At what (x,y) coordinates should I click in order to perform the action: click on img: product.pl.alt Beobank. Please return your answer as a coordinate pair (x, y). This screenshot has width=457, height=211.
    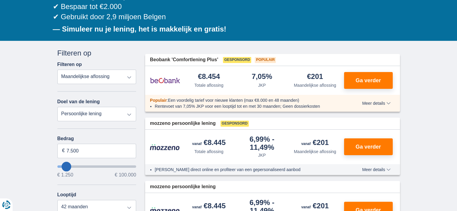
    Looking at the image, I should click on (165, 81).